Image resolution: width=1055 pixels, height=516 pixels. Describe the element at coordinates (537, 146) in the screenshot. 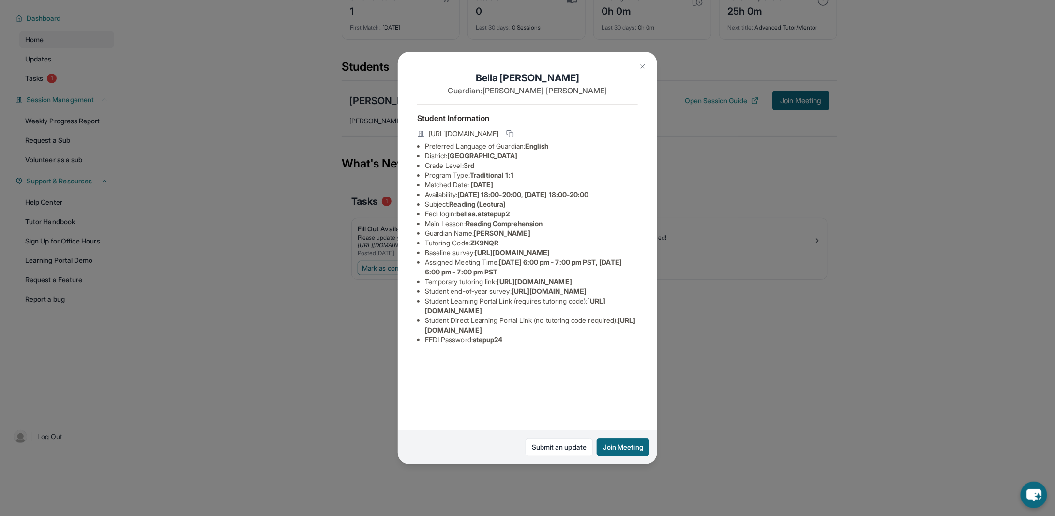

I see `span: English` at that location.